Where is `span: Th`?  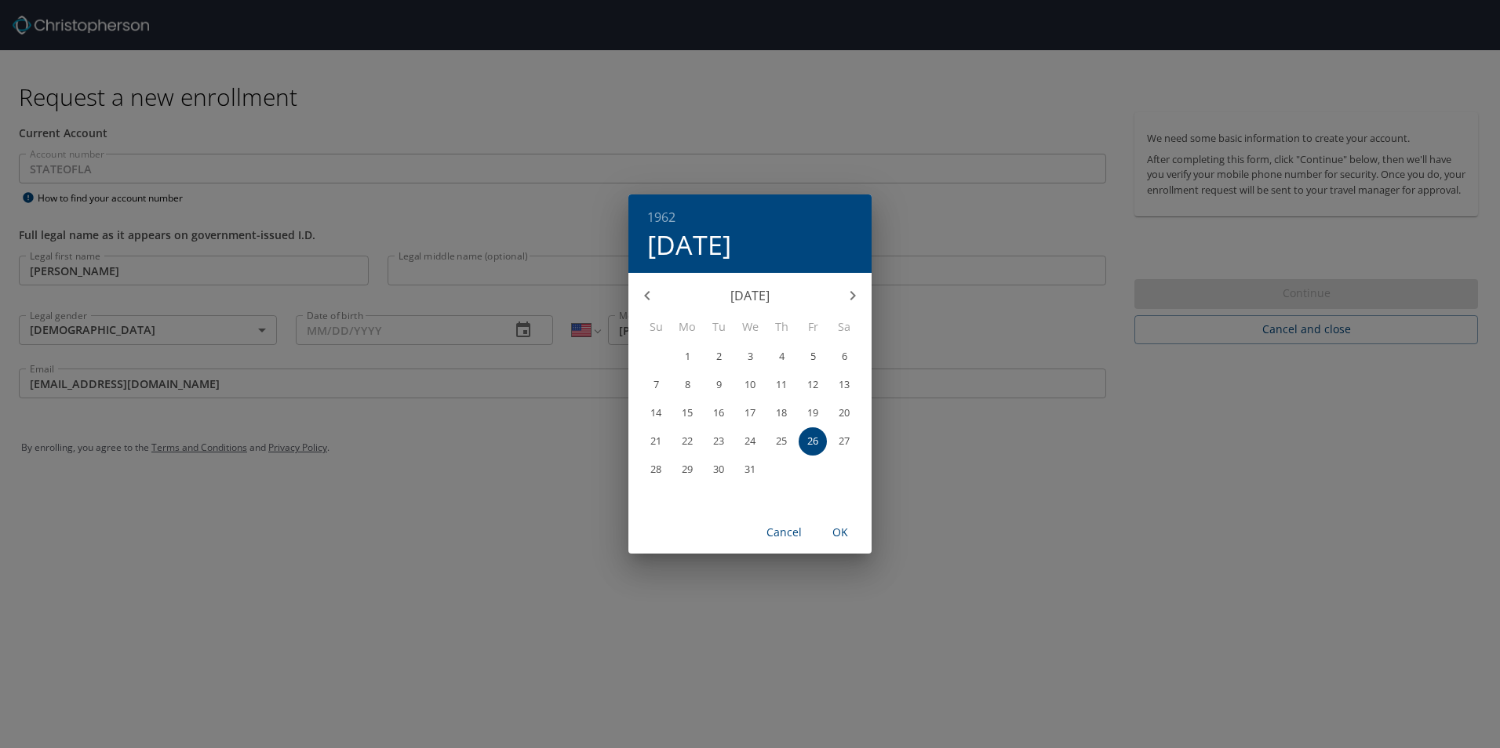
span: Th is located at coordinates (781, 327).